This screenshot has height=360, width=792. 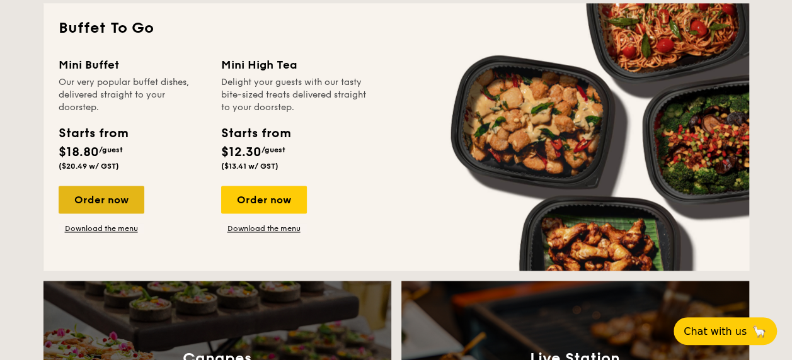 I want to click on span: $18.80, so click(x=79, y=153).